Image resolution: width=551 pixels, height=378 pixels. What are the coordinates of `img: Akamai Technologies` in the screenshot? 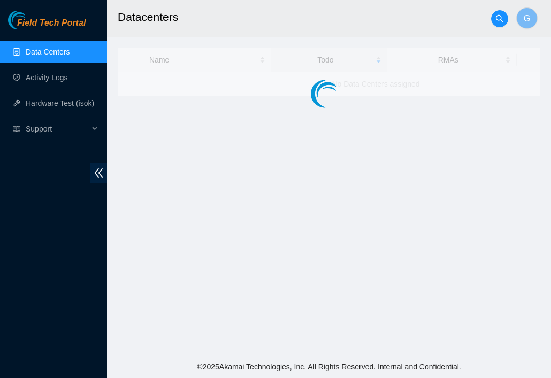 It's located at (31, 20).